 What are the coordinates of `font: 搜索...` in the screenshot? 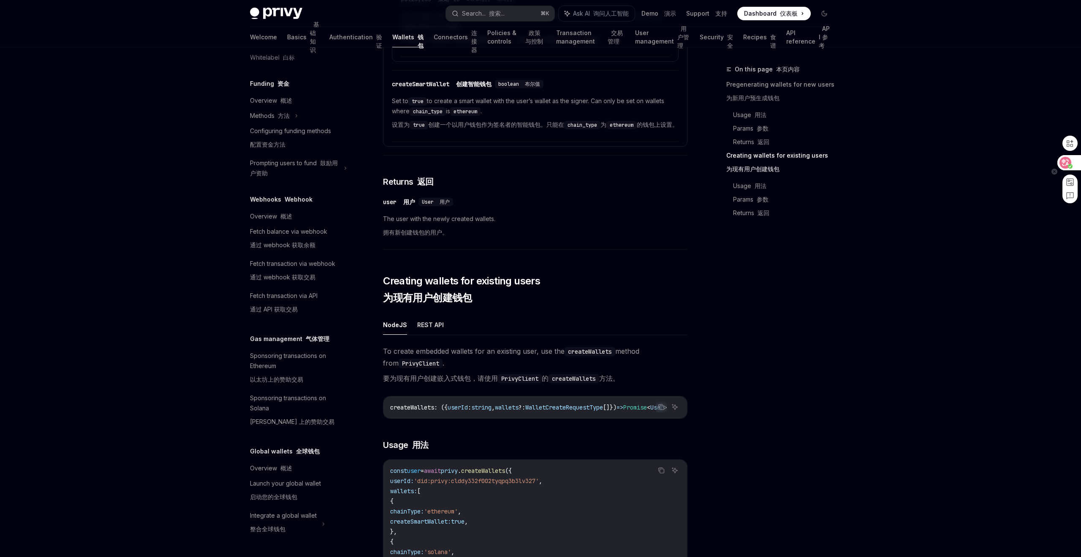 It's located at (497, 13).